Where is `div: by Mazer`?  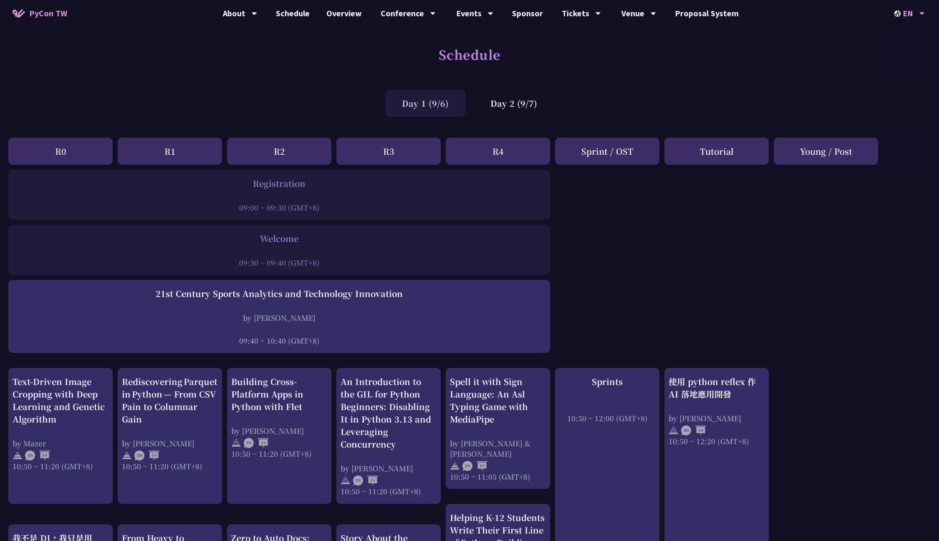 div: by Mazer is located at coordinates (61, 443).